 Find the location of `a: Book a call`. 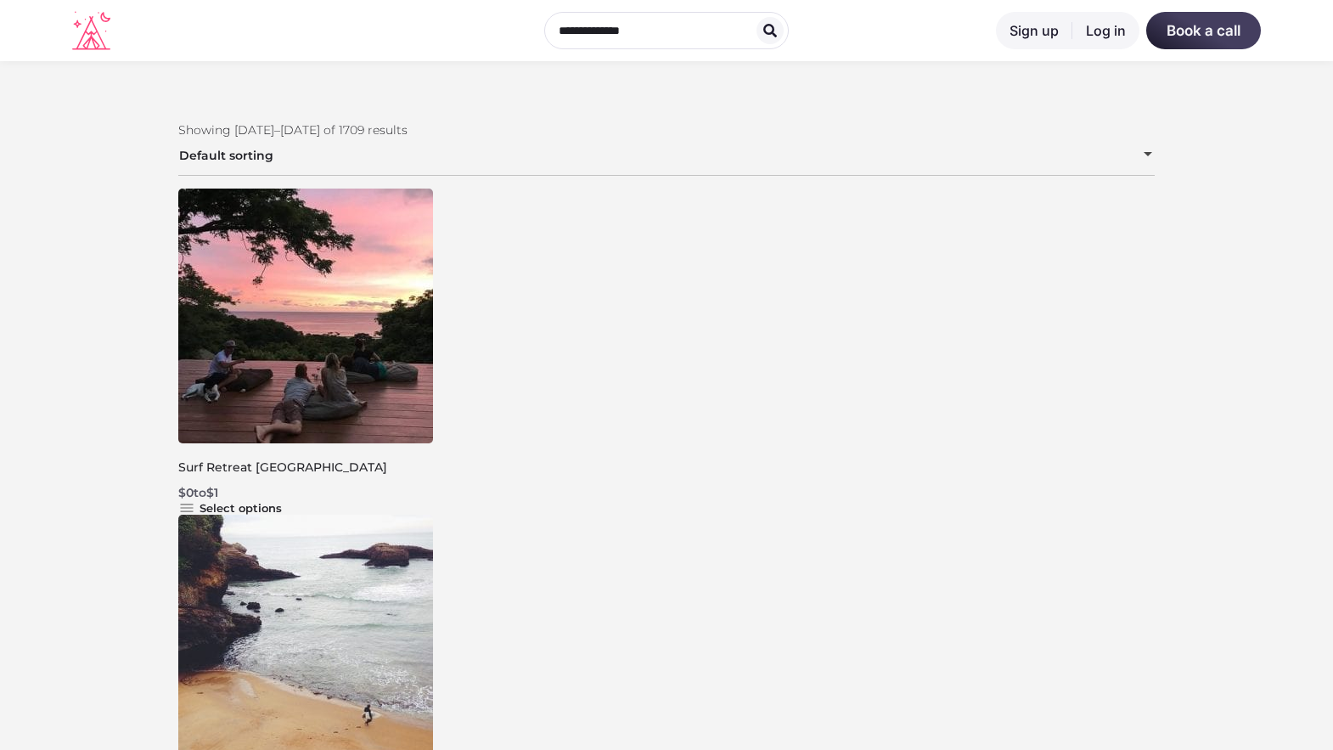

a: Book a call is located at coordinates (1203, 31).